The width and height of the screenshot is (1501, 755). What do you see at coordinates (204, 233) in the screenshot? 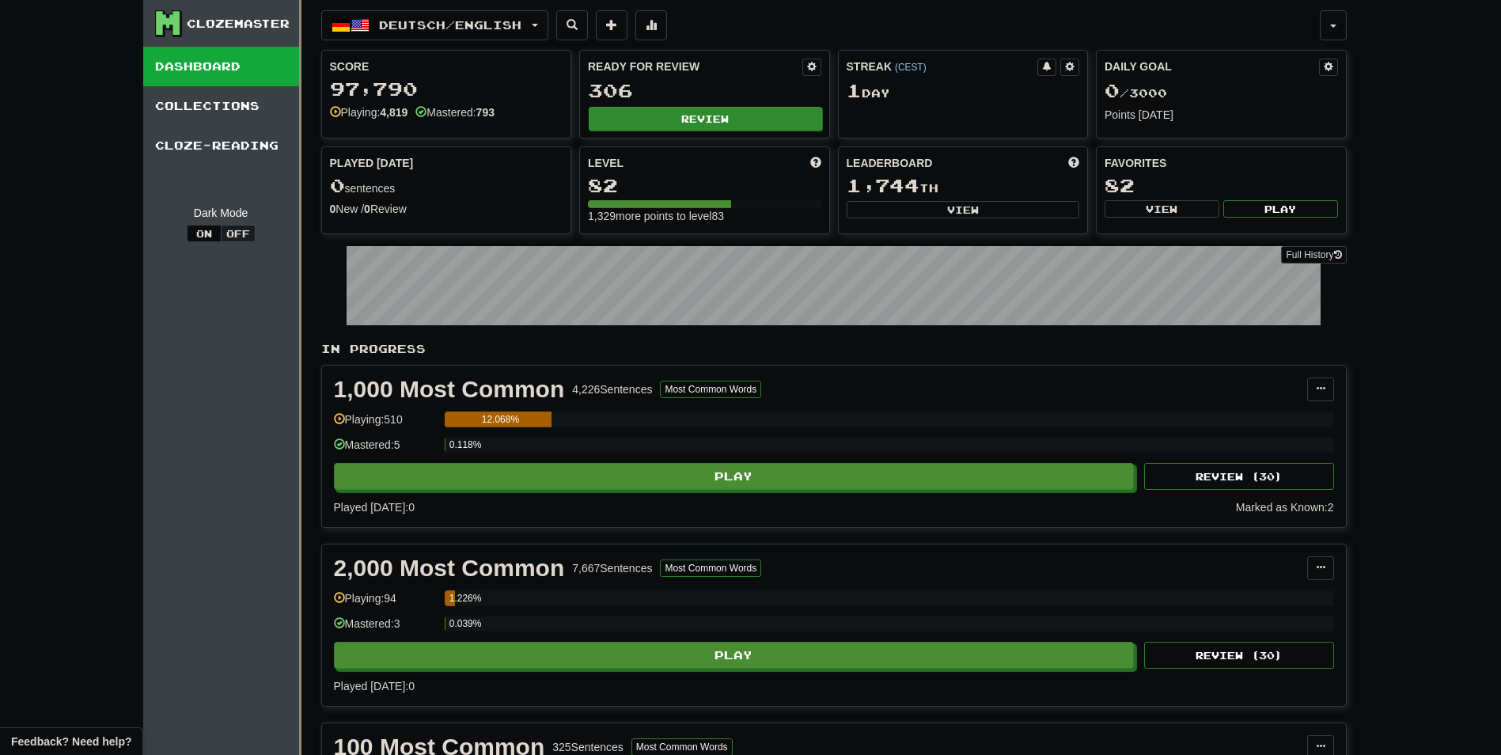
I see `button: On` at bounding box center [204, 233].